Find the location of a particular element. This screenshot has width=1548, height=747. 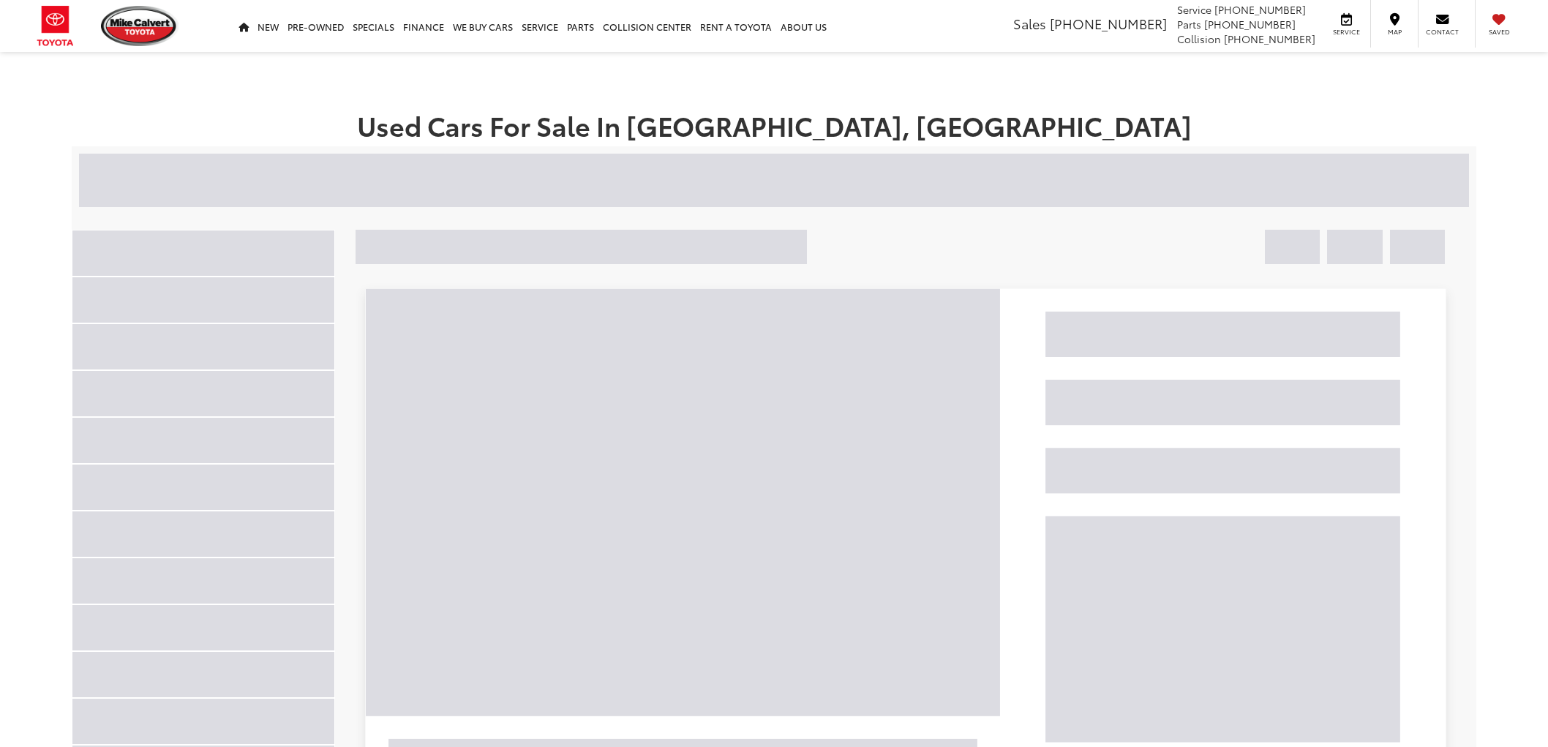

span: Sales is located at coordinates (1030, 23).